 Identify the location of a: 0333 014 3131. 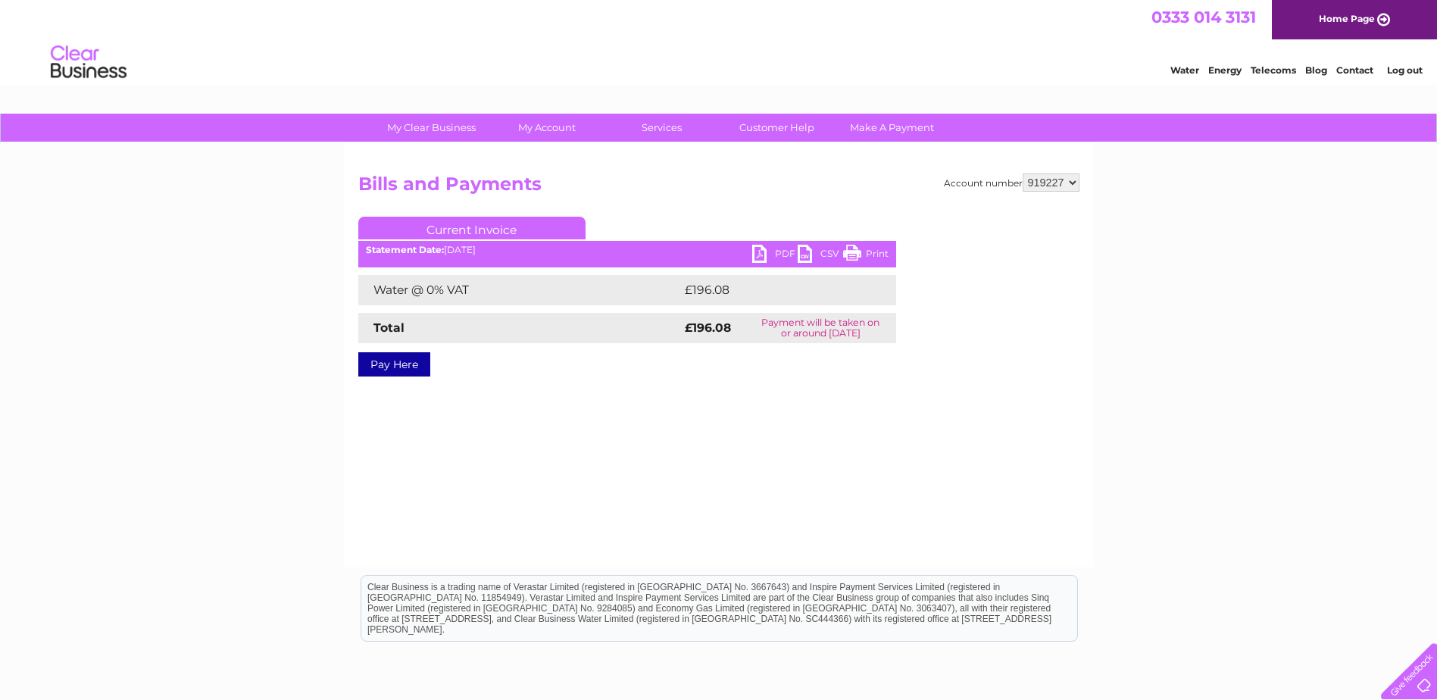
(1203, 17).